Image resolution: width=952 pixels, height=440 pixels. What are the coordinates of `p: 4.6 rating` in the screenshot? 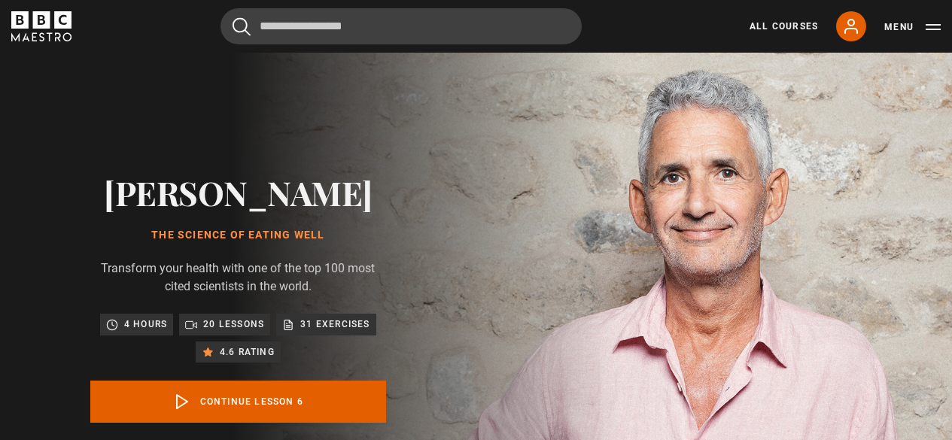 It's located at (247, 352).